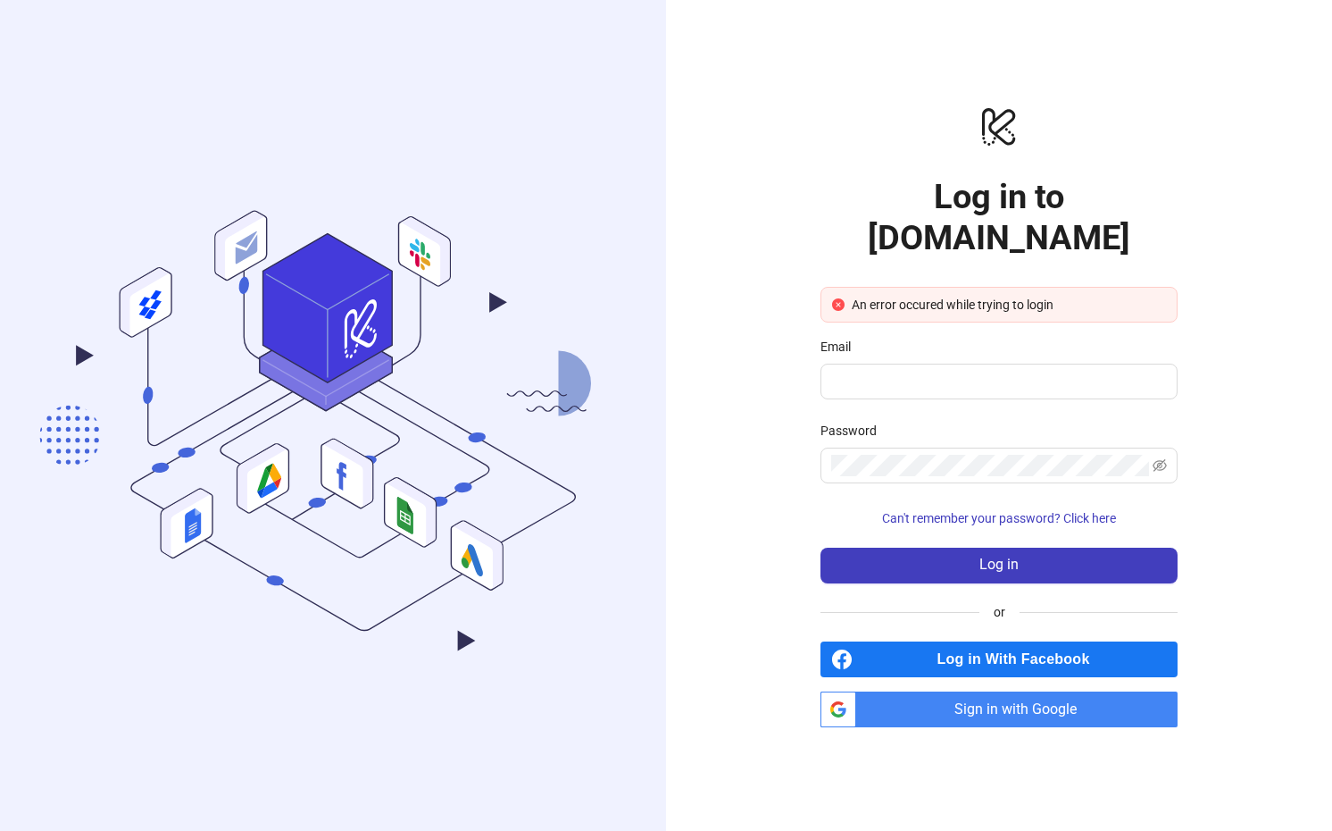 The image size is (1332, 831). What do you see at coordinates (999, 519) in the screenshot?
I see `button: Can't remember your password? Click here` at bounding box center [999, 519].